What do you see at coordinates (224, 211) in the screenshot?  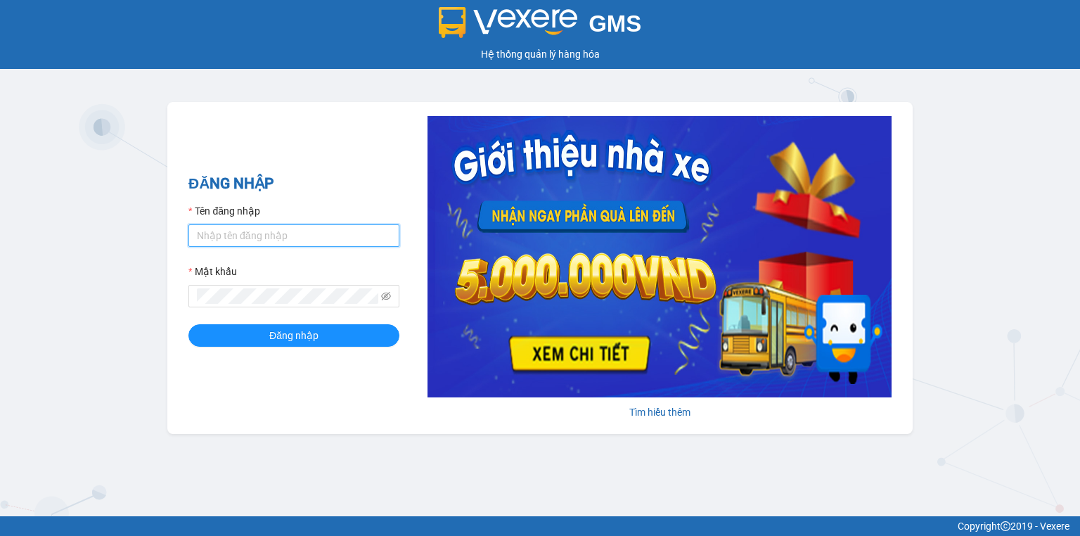 I see `label: Tên đăng nhập` at bounding box center [224, 211].